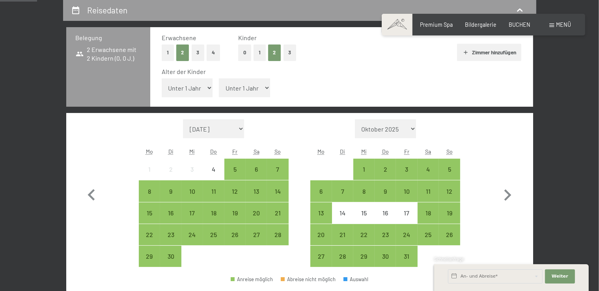 Image resolution: width=599 pixels, height=291 pixels. What do you see at coordinates (235, 242) in the screenshot?
I see `div: 26` at bounding box center [235, 242].